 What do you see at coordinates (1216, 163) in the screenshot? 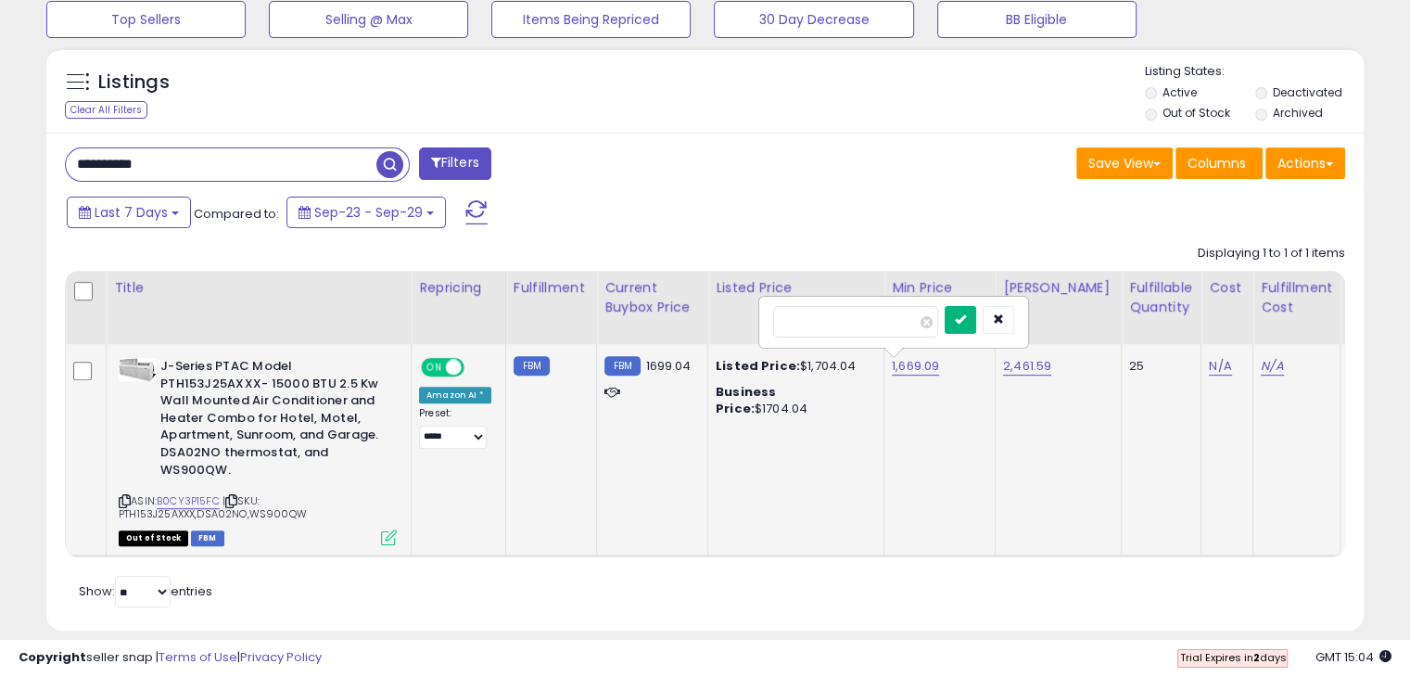
I see `span: Columns` at bounding box center [1216, 163].